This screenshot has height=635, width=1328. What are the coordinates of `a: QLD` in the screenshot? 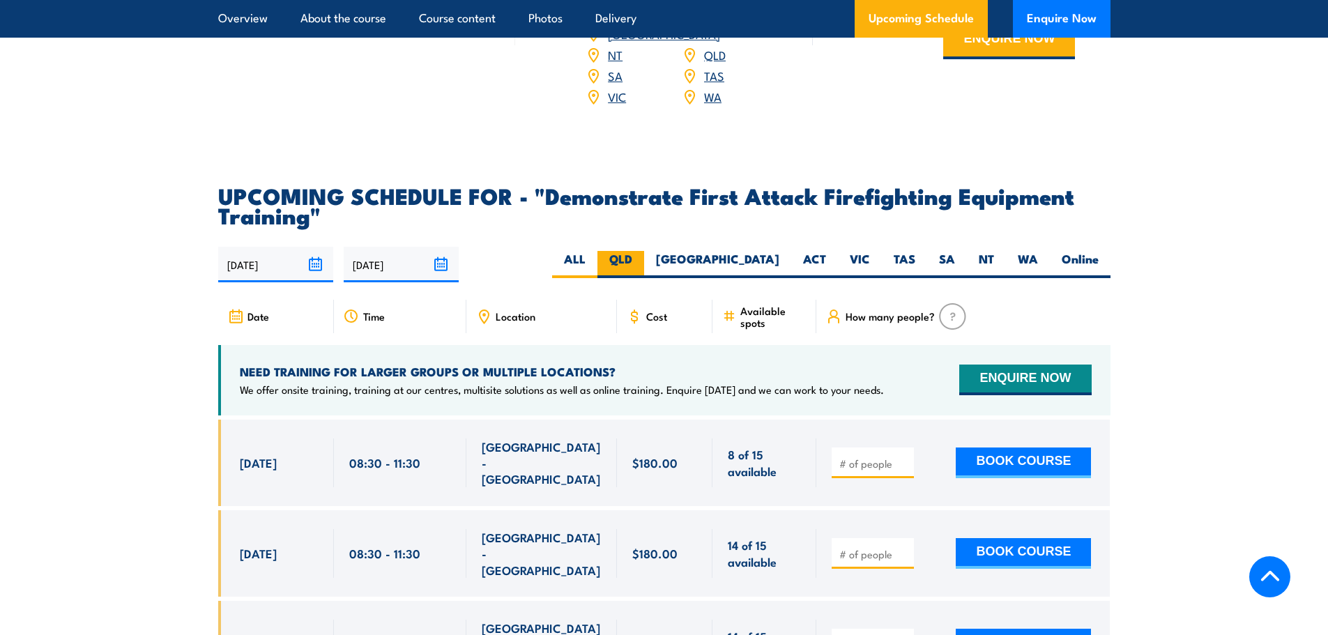 It's located at (714, 54).